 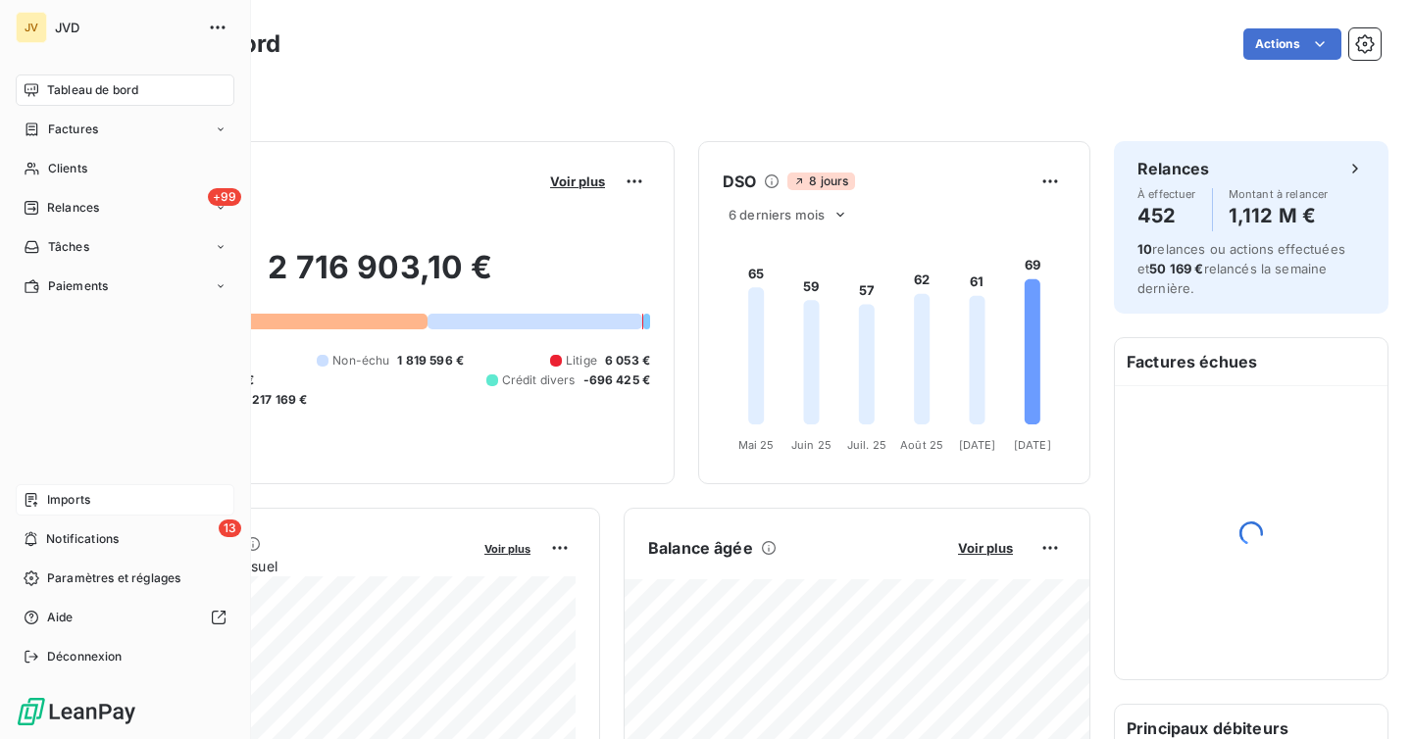 I want to click on button: Actions, so click(x=1292, y=44).